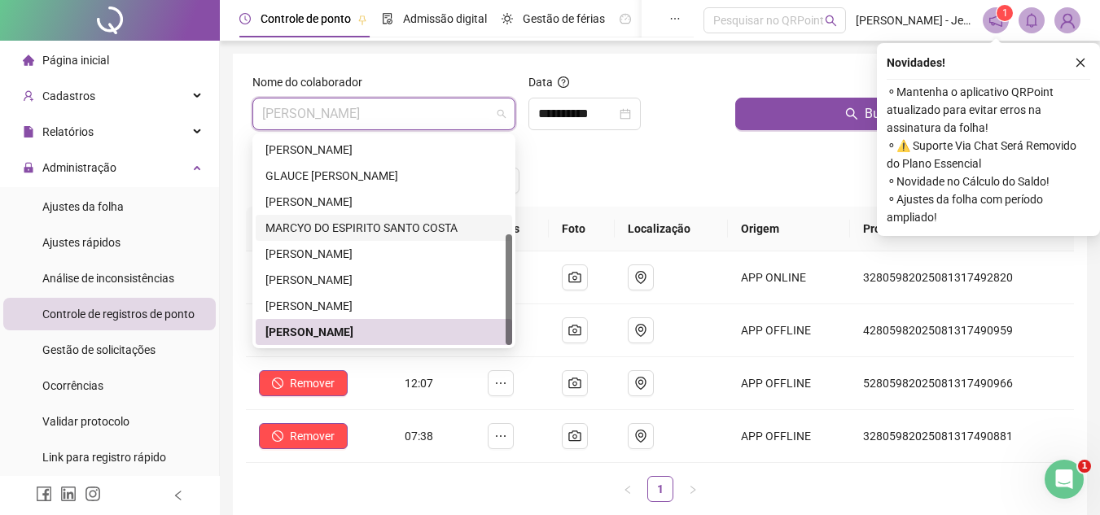 This screenshot has width=1100, height=515. I want to click on td: 32805982025081317492820, so click(962, 278).